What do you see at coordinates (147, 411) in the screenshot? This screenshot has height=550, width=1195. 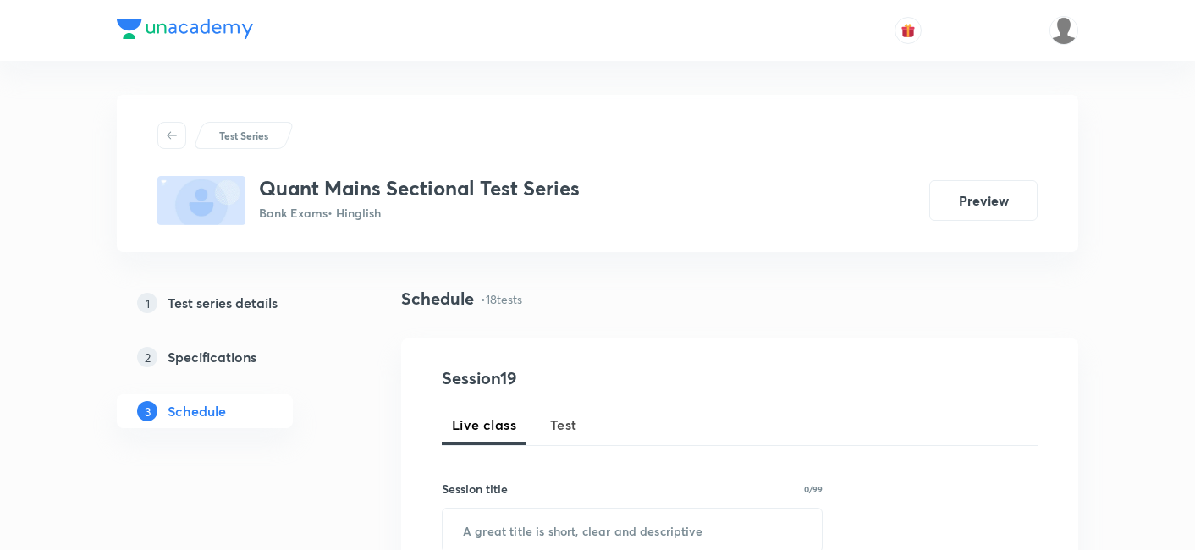 I see `p: 3` at bounding box center [147, 411].